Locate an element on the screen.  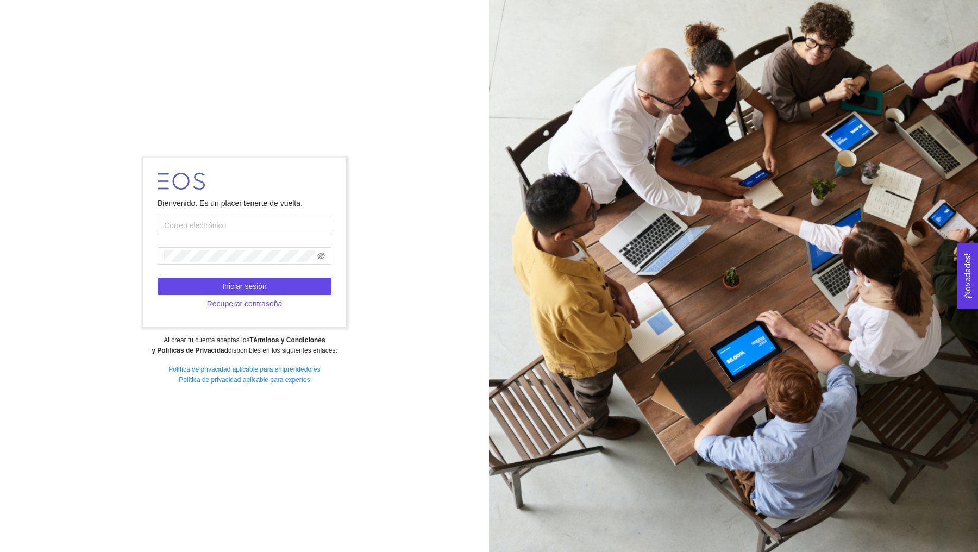
a: Política de privacidad aplicable para emprendedores is located at coordinates (245, 370).